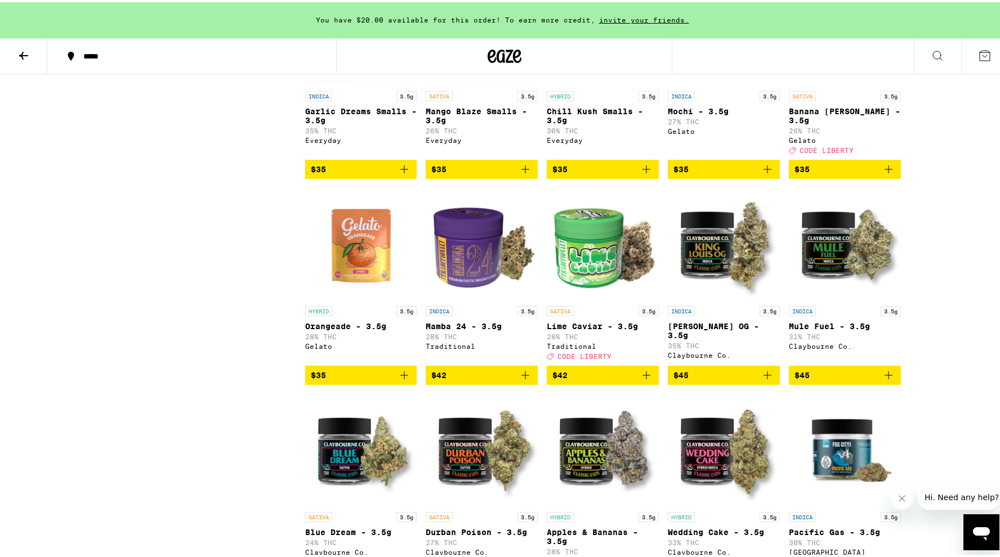  Describe the element at coordinates (481, 530) in the screenshot. I see `p: Durban Poison - 3.5g` at that location.